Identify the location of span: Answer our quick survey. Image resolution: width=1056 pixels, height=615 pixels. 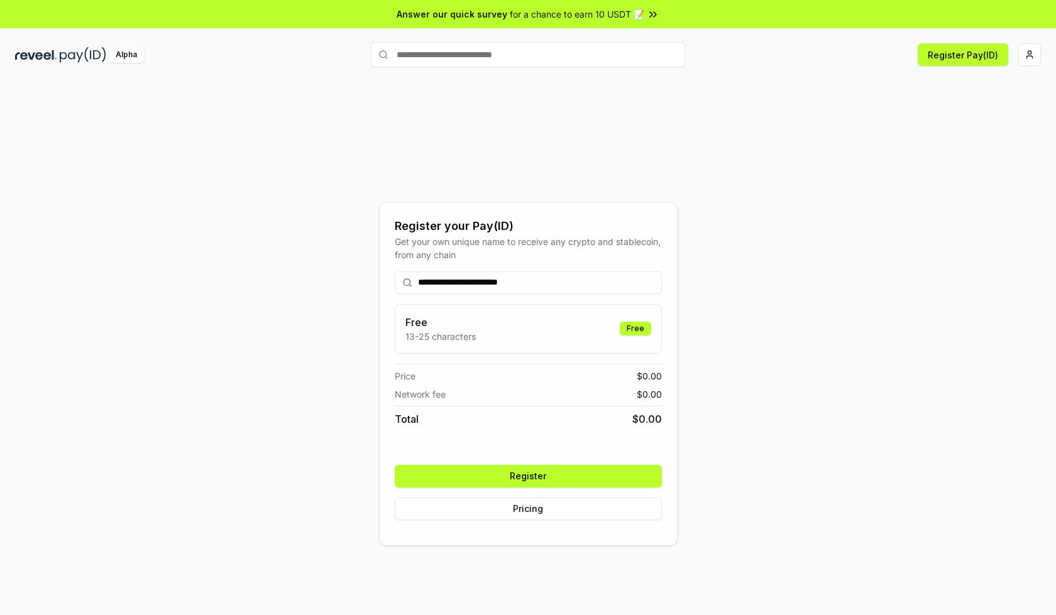
(452, 14).